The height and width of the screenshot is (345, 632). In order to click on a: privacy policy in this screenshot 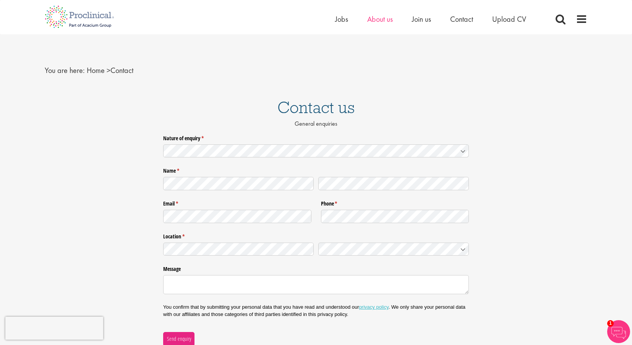, I will do `click(373, 307)`.